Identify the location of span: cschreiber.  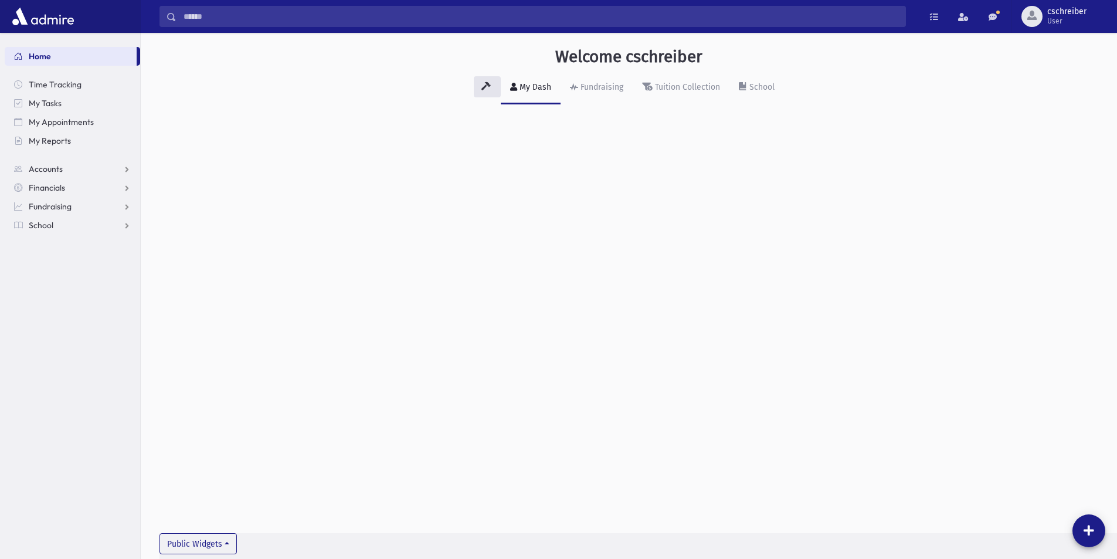
(1066, 12).